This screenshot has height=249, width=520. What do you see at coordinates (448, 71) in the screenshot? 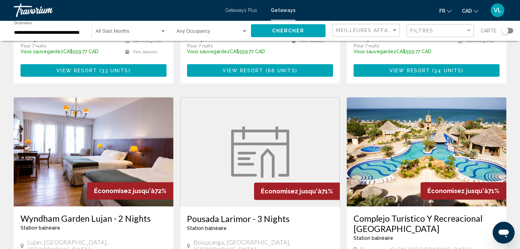
I see `span: 34 units` at bounding box center [448, 71].